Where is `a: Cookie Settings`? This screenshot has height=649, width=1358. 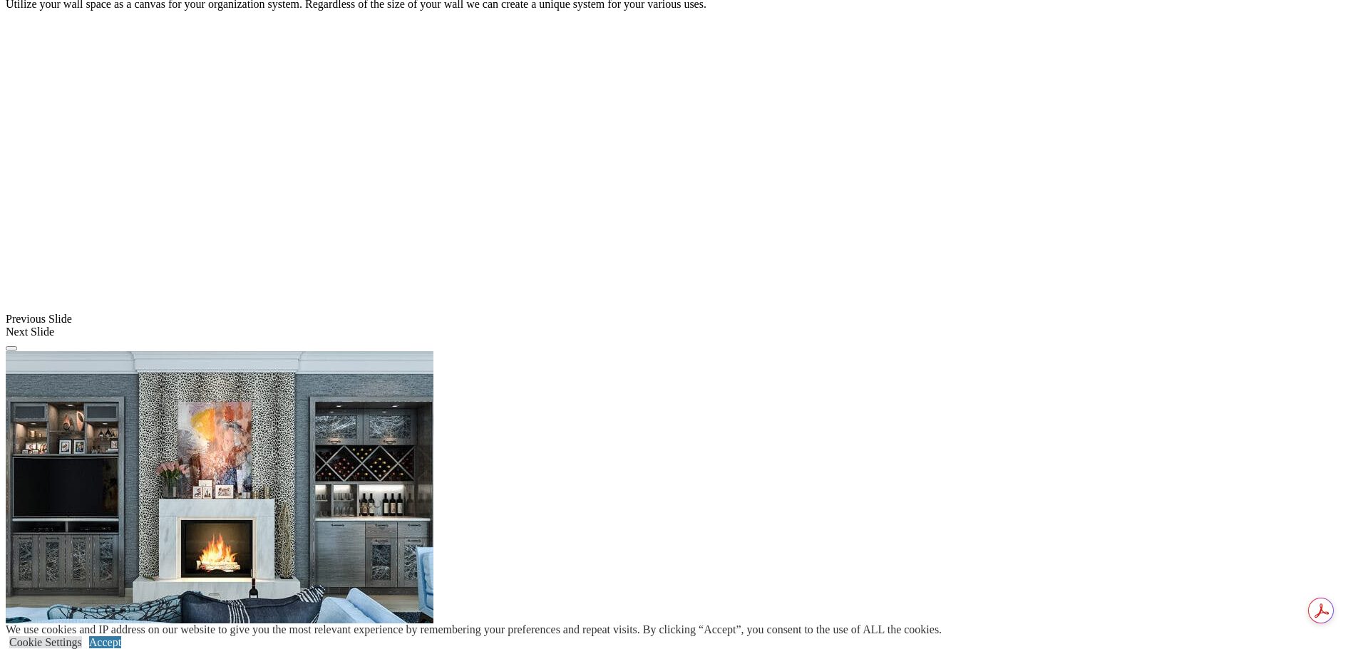
a: Cookie Settings is located at coordinates (46, 642).